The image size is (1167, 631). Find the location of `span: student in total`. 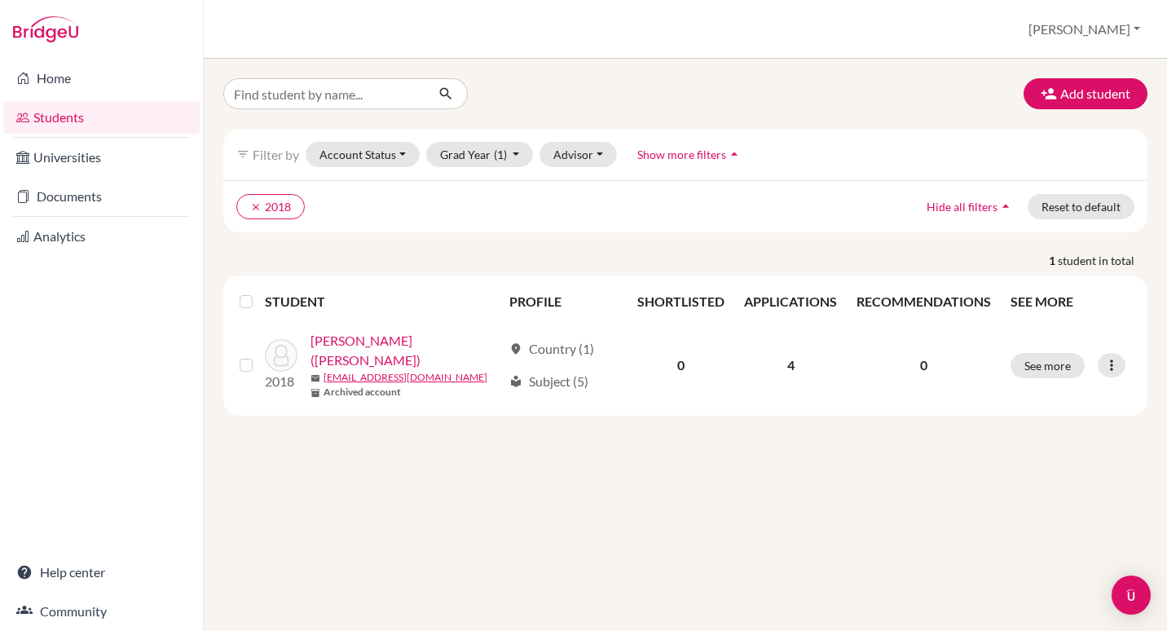

span: student in total is located at coordinates (1103, 260).